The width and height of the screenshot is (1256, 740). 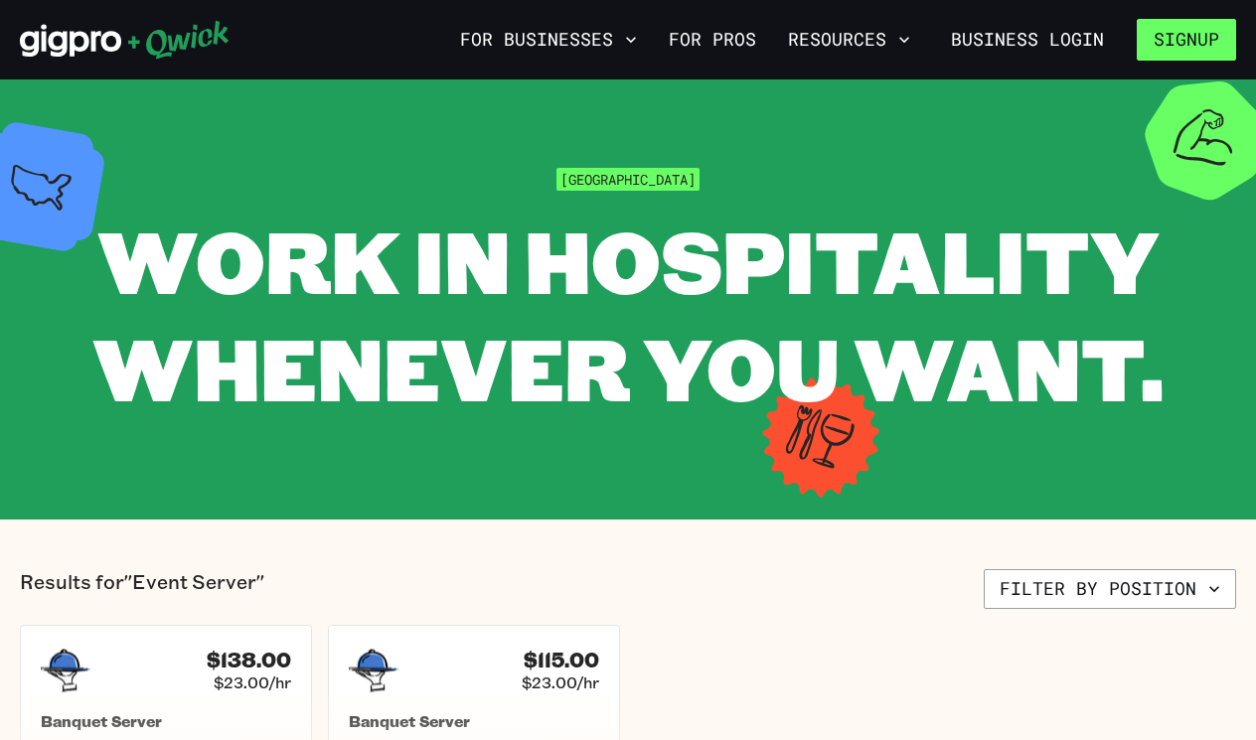 What do you see at coordinates (561, 660) in the screenshot?
I see `h4: $115.00` at bounding box center [561, 660].